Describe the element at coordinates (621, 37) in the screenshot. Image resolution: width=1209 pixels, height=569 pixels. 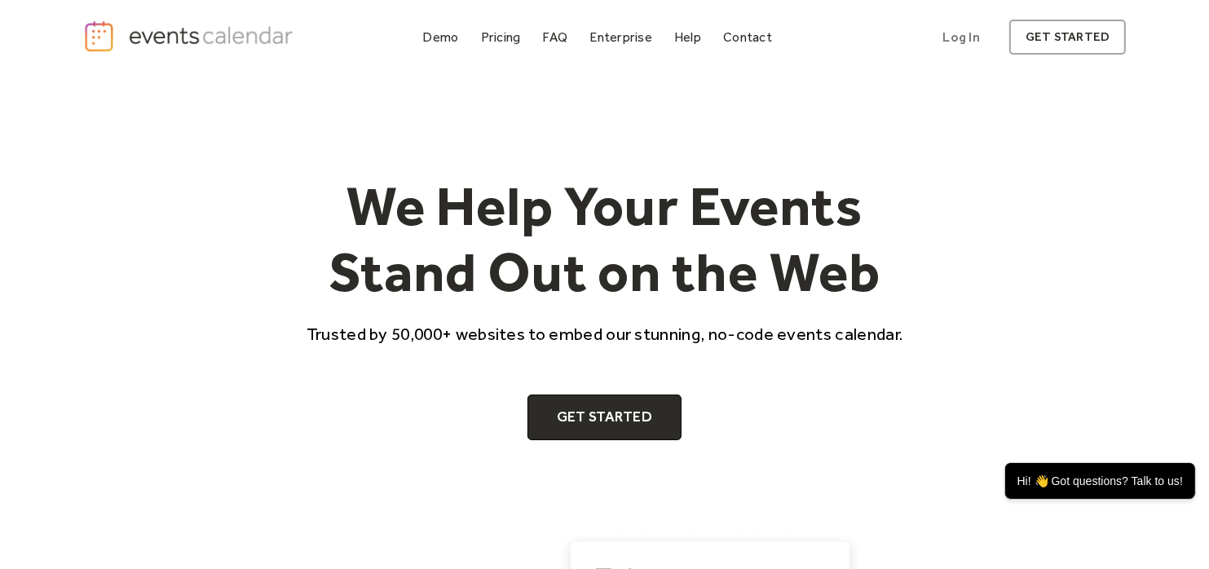
I see `a: Enterprise` at that location.